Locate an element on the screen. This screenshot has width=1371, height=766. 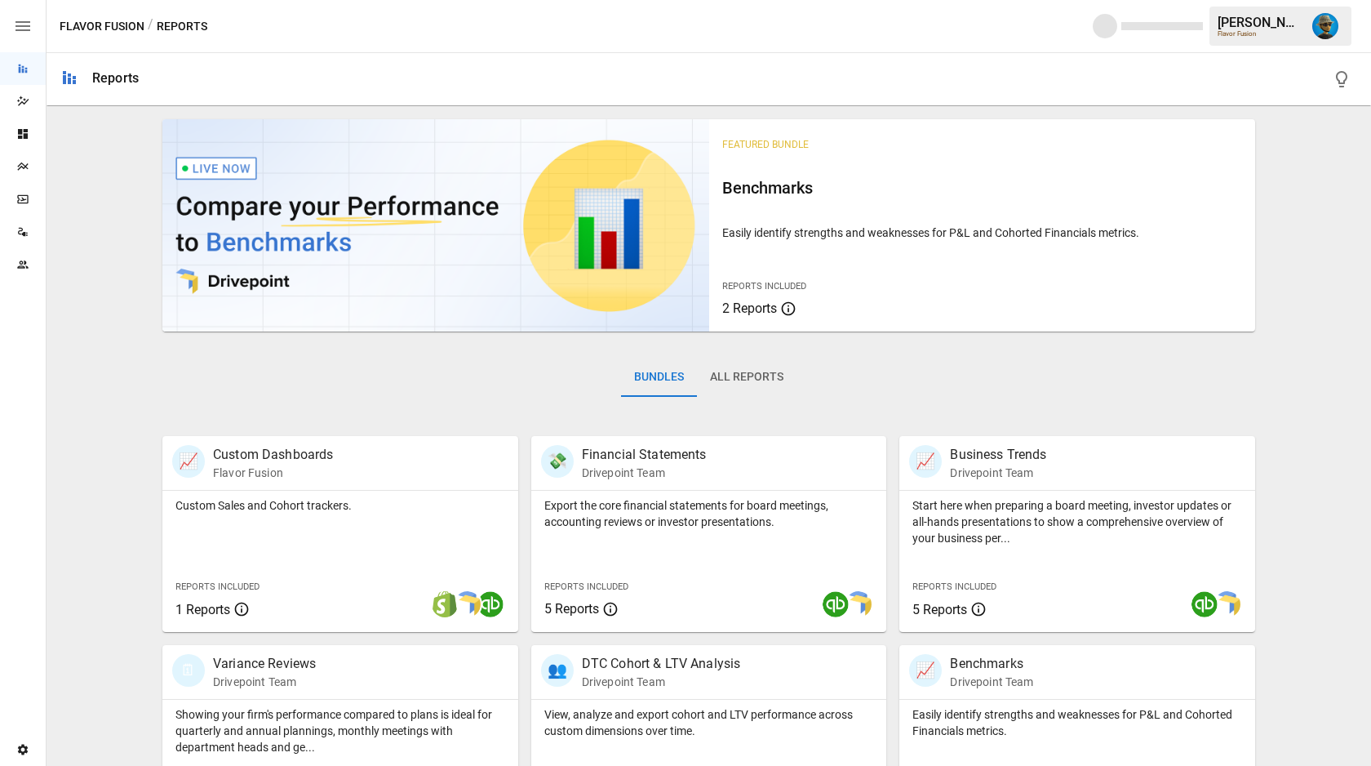
img: video thumbnail is located at coordinates (436, 225).